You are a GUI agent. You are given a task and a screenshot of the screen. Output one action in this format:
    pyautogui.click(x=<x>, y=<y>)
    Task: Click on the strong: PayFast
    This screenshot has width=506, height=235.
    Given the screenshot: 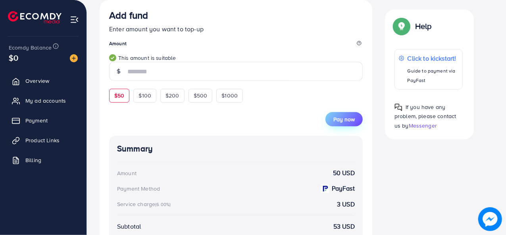 What is the action you would take?
    pyautogui.click(x=343, y=189)
    